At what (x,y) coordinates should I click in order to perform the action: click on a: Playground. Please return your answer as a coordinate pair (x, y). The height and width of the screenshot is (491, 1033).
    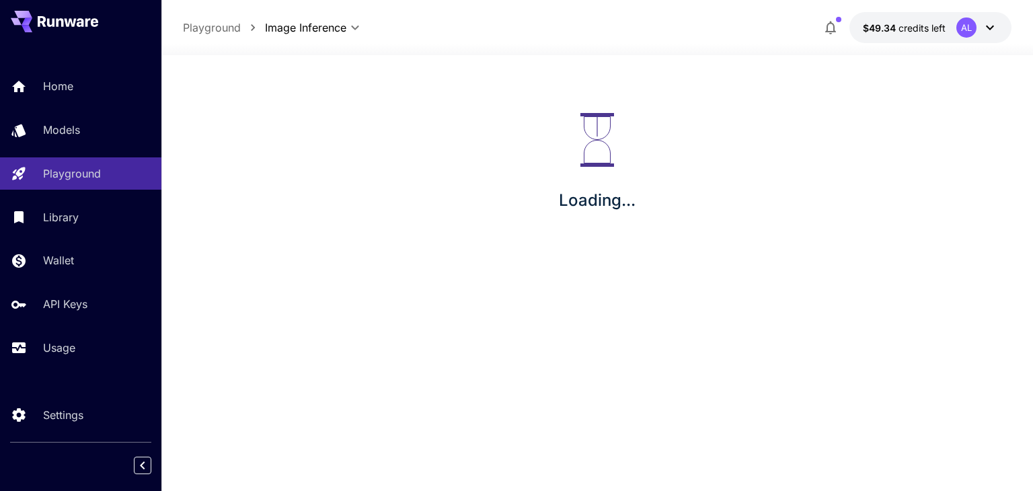
    Looking at the image, I should click on (212, 28).